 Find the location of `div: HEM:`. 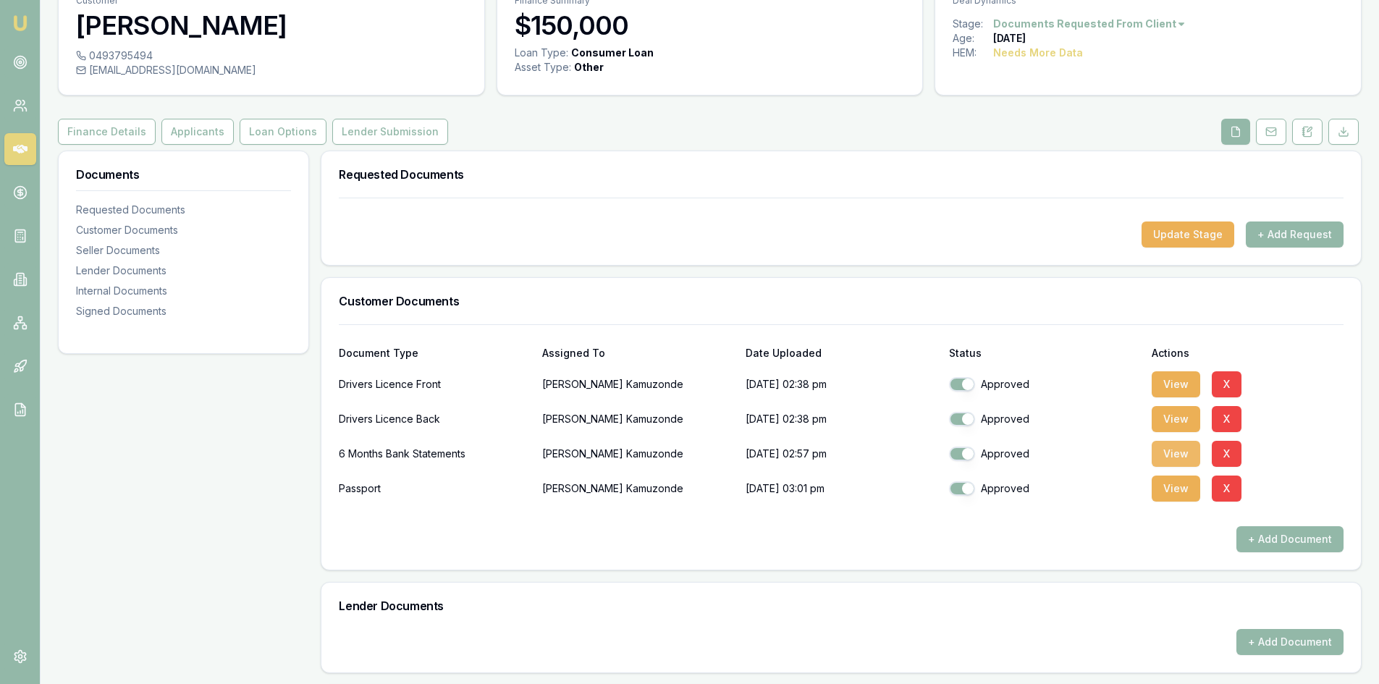

div: HEM: is located at coordinates (973, 53).